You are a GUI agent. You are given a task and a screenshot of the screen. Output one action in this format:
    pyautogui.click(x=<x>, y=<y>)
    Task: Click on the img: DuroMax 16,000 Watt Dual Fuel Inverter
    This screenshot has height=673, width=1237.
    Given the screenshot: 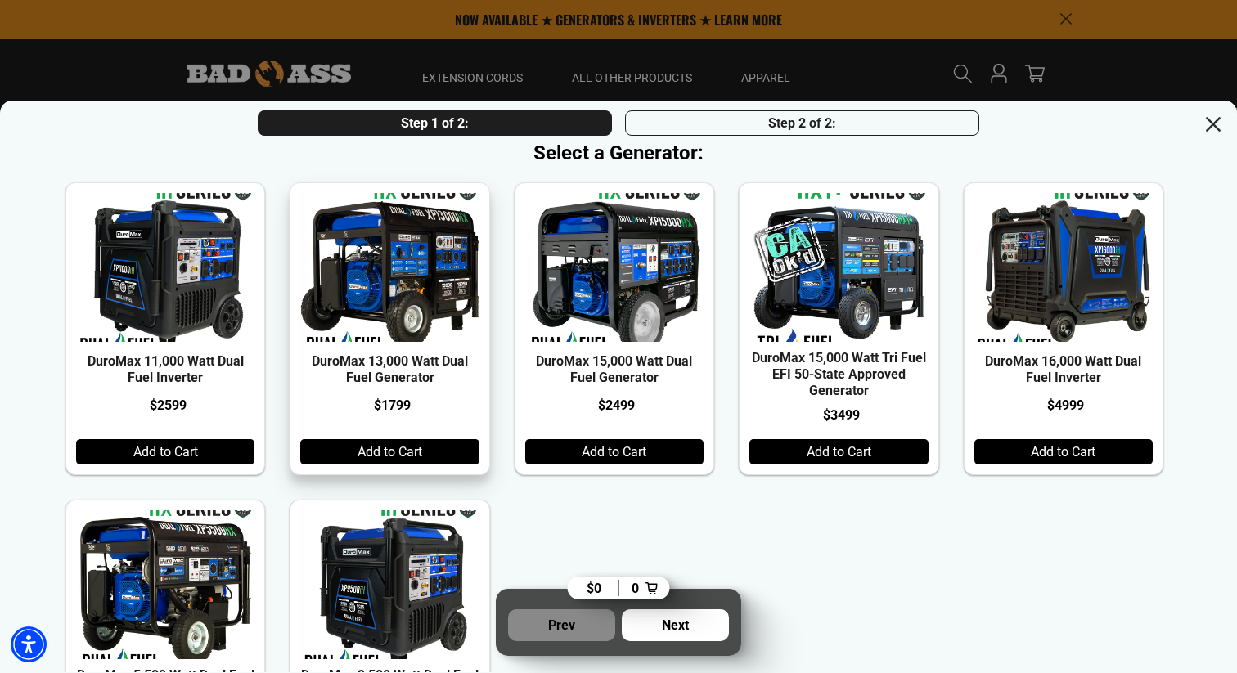 What is the action you would take?
    pyautogui.click(x=1063, y=267)
    